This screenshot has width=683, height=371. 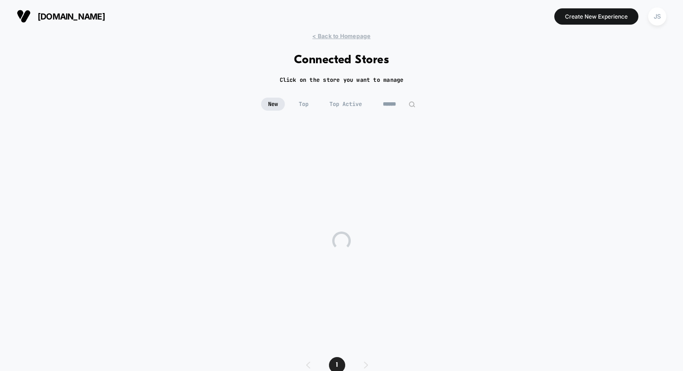 What do you see at coordinates (273, 104) in the screenshot?
I see `span: New` at bounding box center [273, 104].